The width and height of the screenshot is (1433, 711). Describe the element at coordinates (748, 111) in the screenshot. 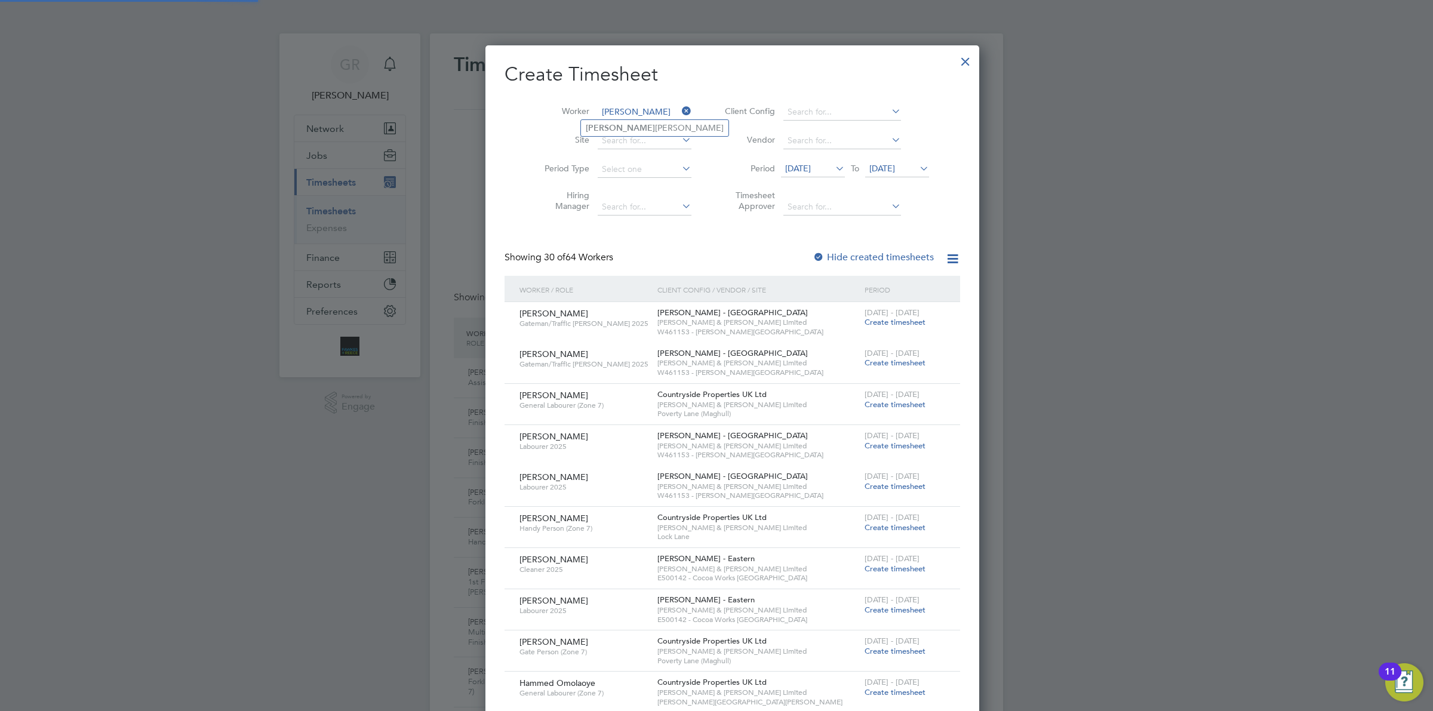

I see `label: Client Config` at that location.